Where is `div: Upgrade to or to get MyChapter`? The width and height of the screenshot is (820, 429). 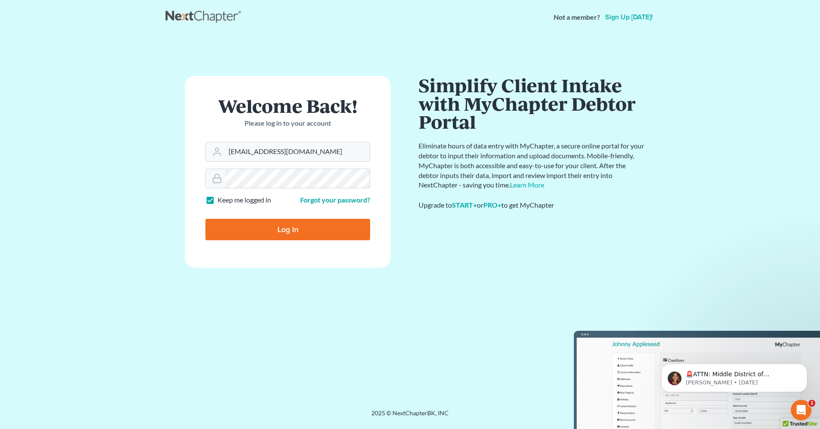
div: Upgrade to or to get MyChapter is located at coordinates (532, 205).